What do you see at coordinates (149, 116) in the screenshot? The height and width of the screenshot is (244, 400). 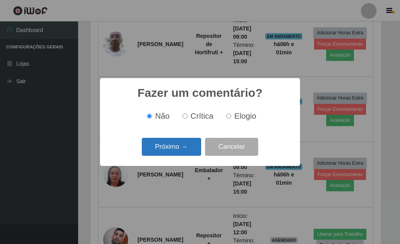 I see `input: Não` at bounding box center [149, 116].